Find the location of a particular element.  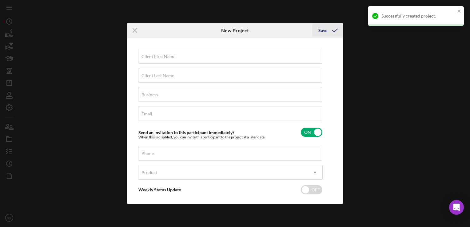

label: Phone is located at coordinates (148, 153).